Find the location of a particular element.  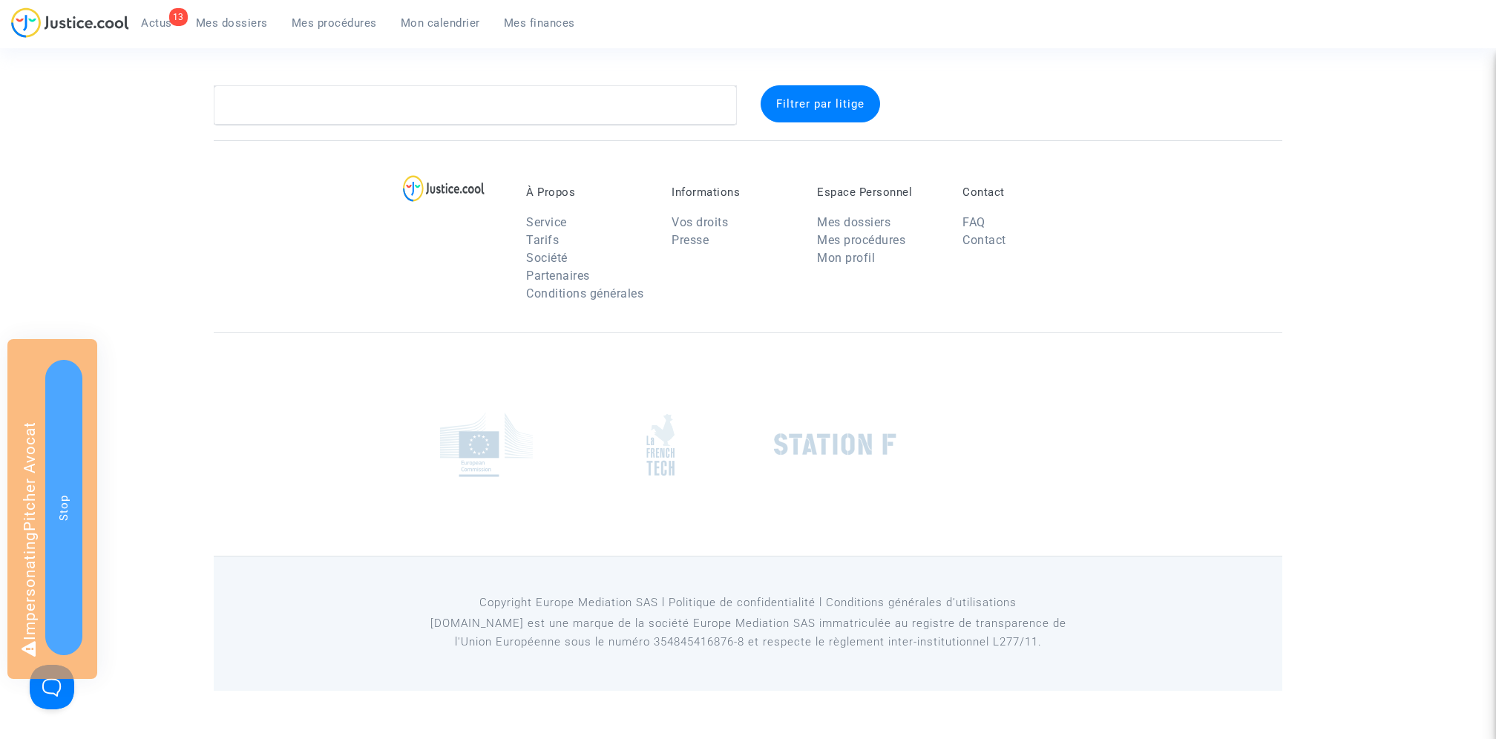

p: À Propos is located at coordinates (588, 192).